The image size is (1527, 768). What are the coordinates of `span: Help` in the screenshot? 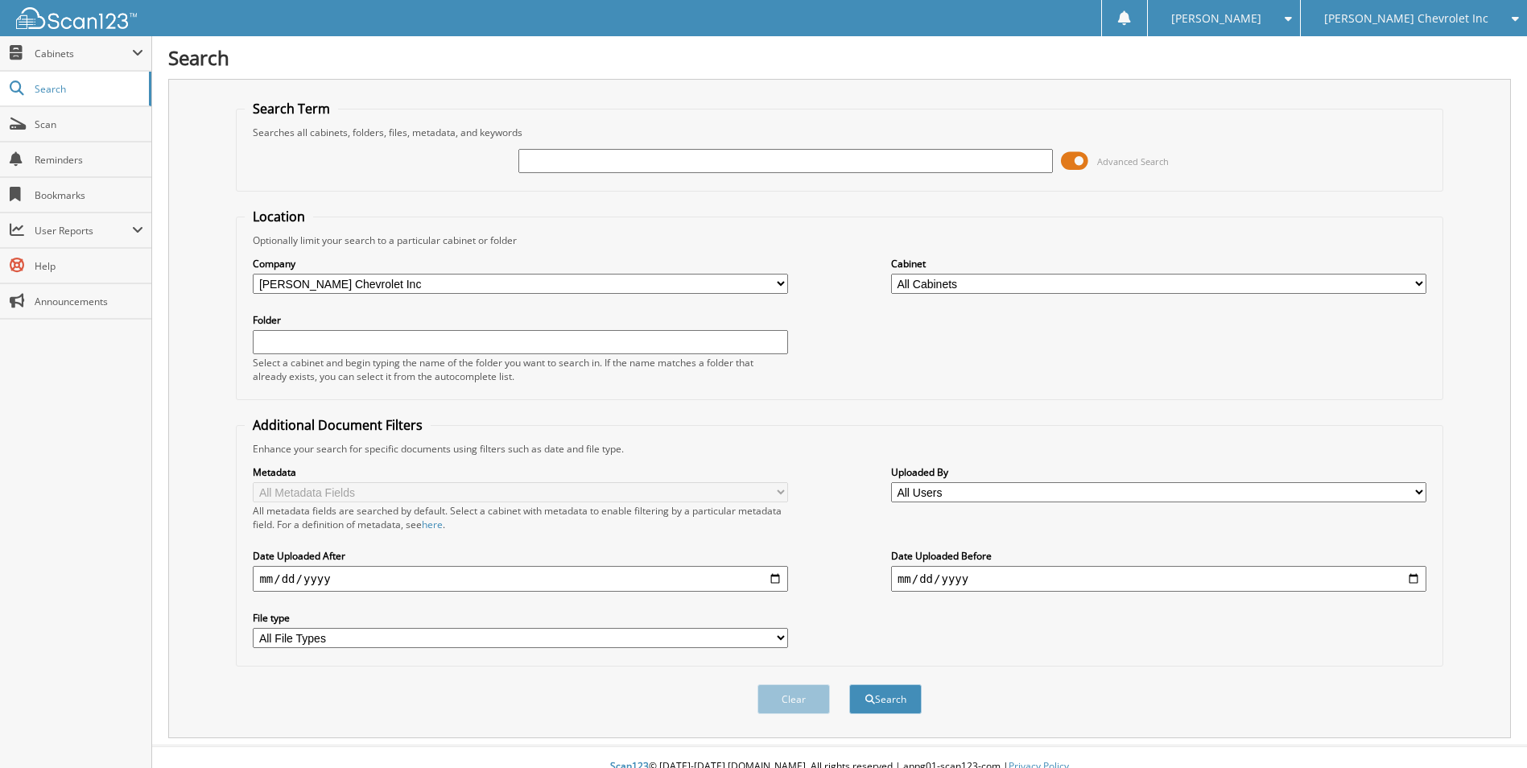 It's located at (89, 266).